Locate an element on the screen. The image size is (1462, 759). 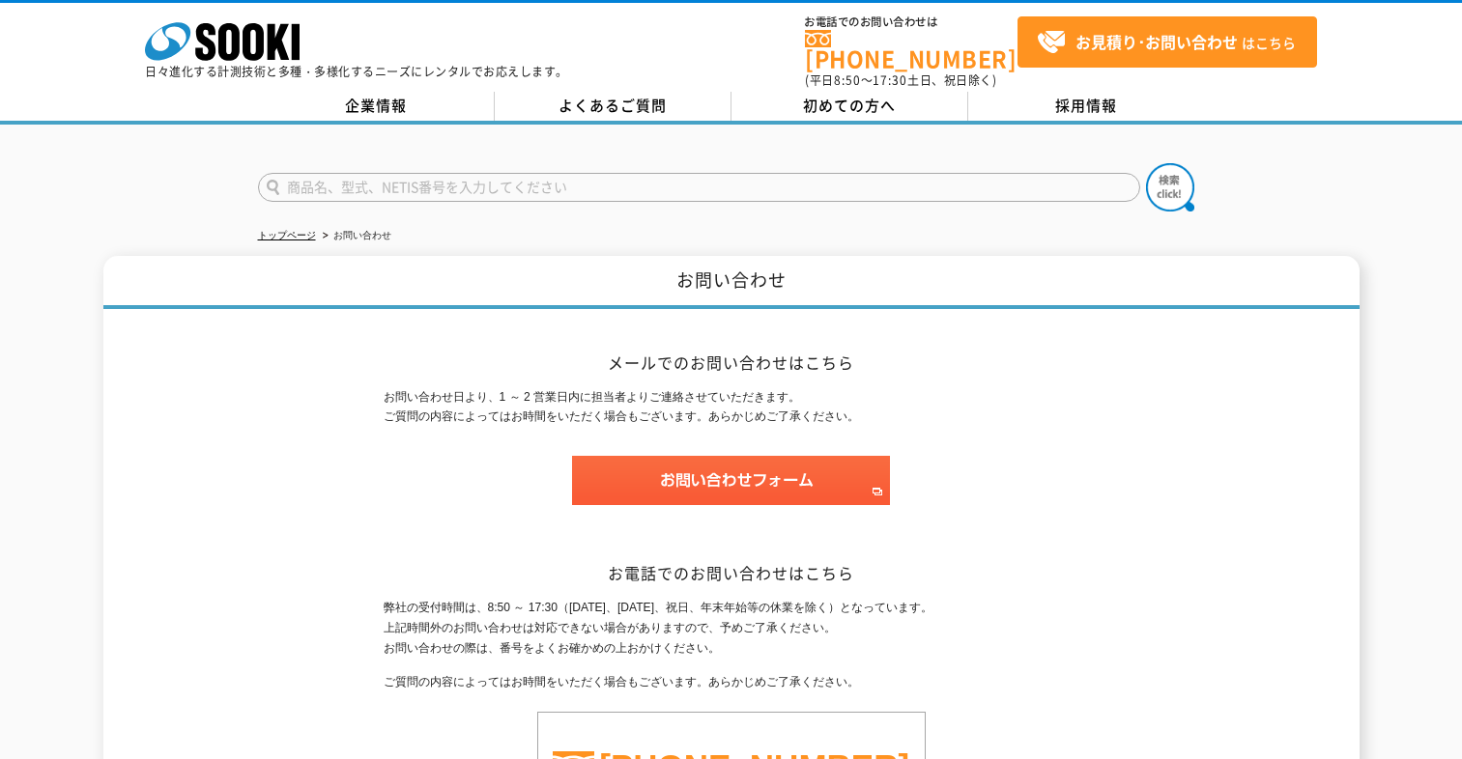
input: 商品名、型式、NETIS番号を入力してください is located at coordinates (699, 187).